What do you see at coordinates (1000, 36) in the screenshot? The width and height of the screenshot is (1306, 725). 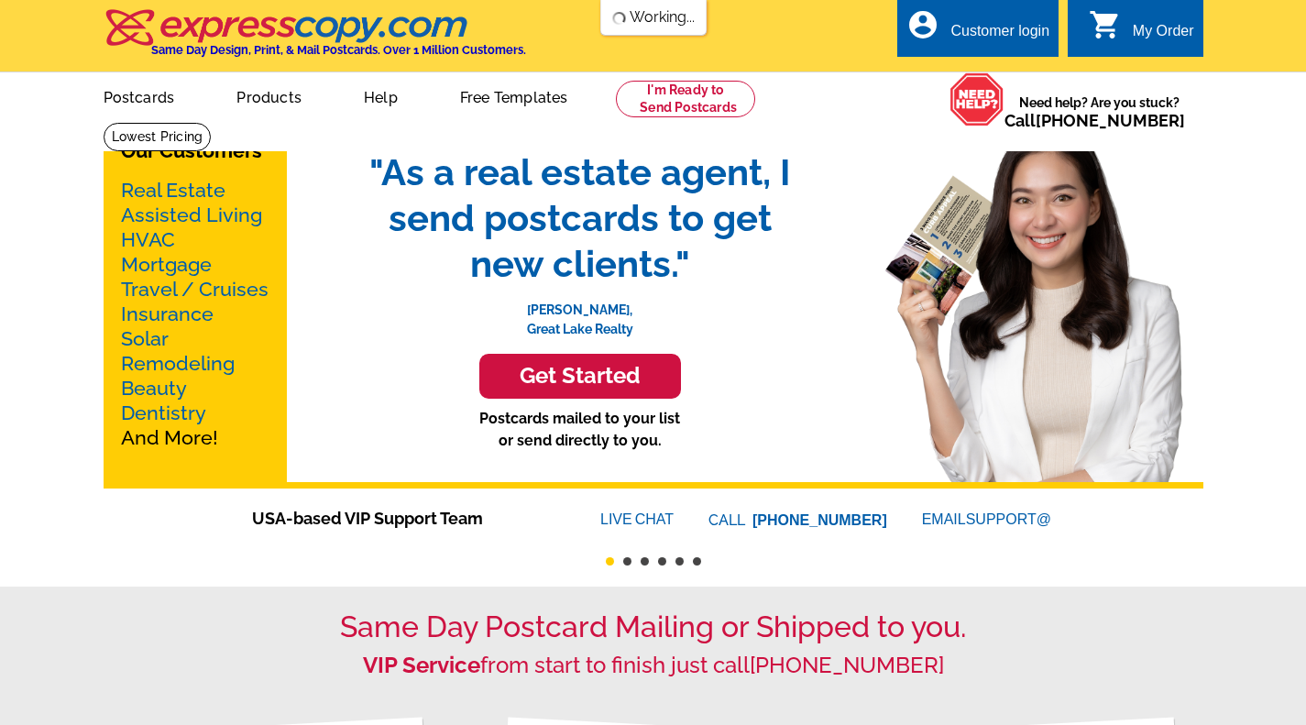 I see `div: Customer login` at bounding box center [1000, 36].